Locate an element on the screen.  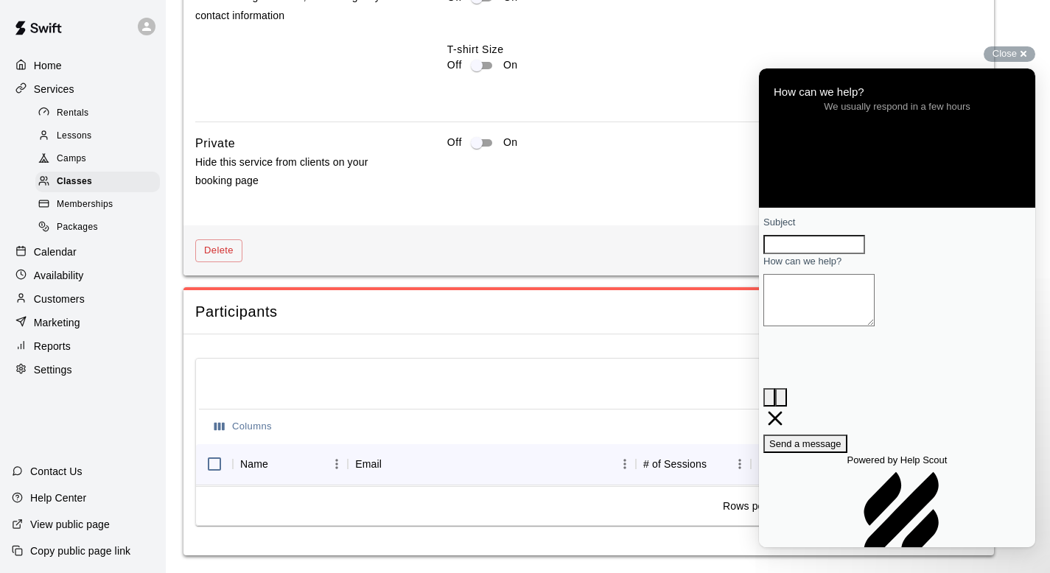
button: Attach a file is located at coordinates (10, 329).